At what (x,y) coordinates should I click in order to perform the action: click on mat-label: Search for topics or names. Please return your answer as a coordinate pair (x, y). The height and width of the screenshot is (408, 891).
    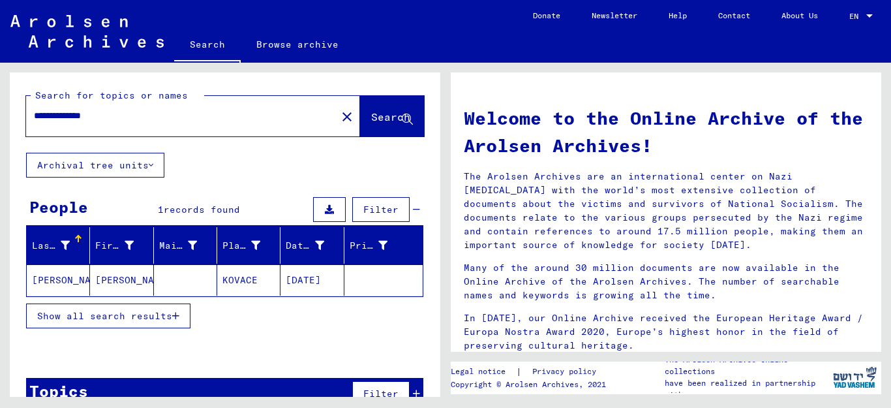
    Looking at the image, I should click on (112, 95).